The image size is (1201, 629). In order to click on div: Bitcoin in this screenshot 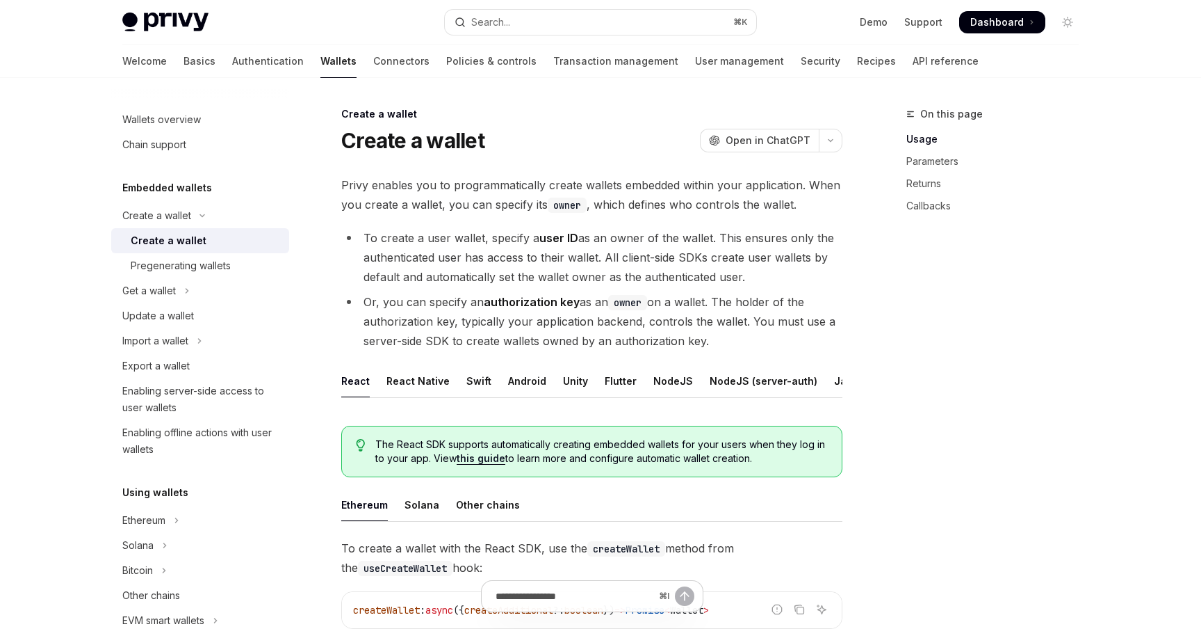, I will do `click(138, 570)`.